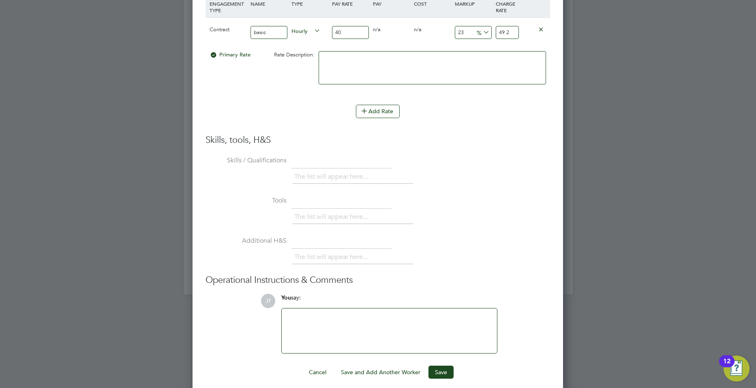 This screenshot has height=388, width=756. Describe the element at coordinates (268, 300) in the screenshot. I see `span: JT` at that location.